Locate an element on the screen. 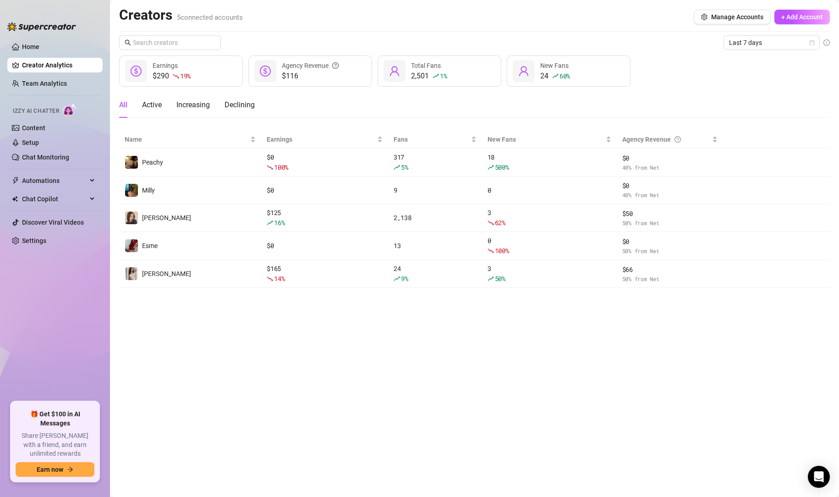 Image resolution: width=839 pixels, height=497 pixels. a: Creator Analytics is located at coordinates (59, 65).